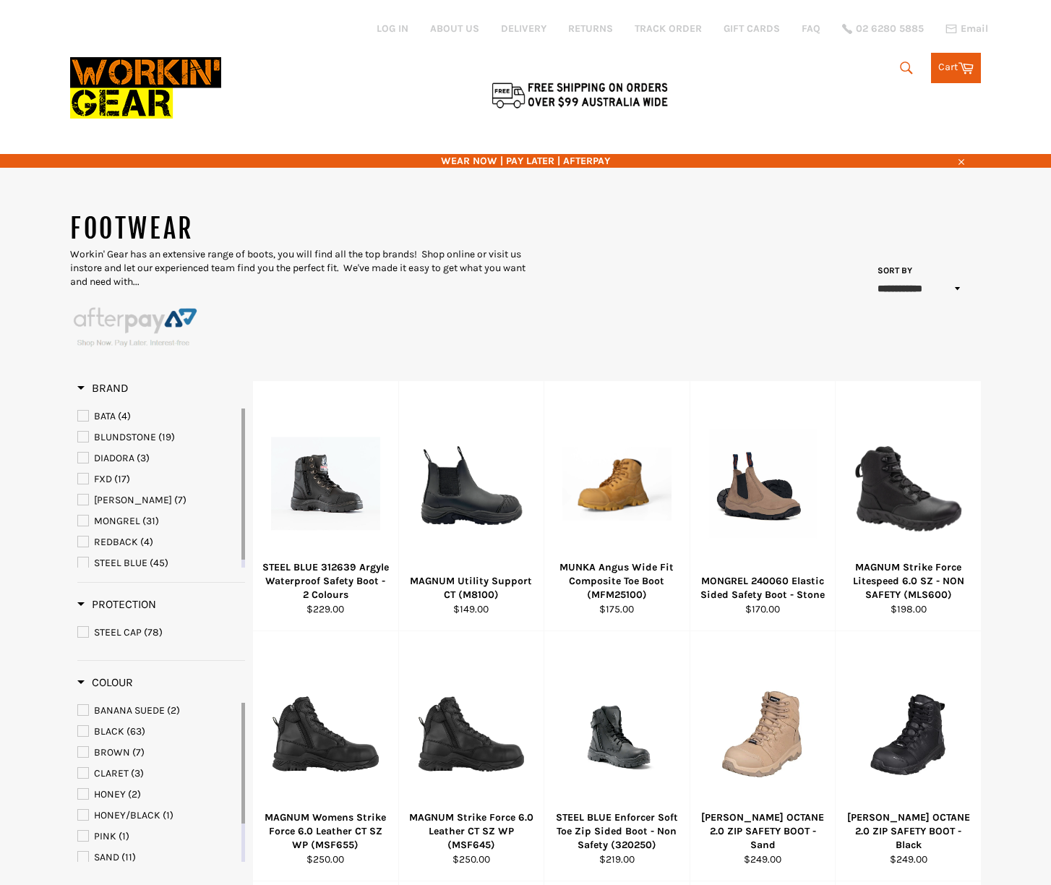 The height and width of the screenshot is (885, 1051). I want to click on a: FXD, so click(158, 479).